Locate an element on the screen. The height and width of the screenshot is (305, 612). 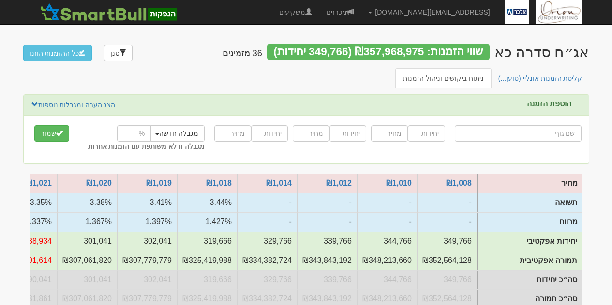
a: סנן is located at coordinates (118, 53).